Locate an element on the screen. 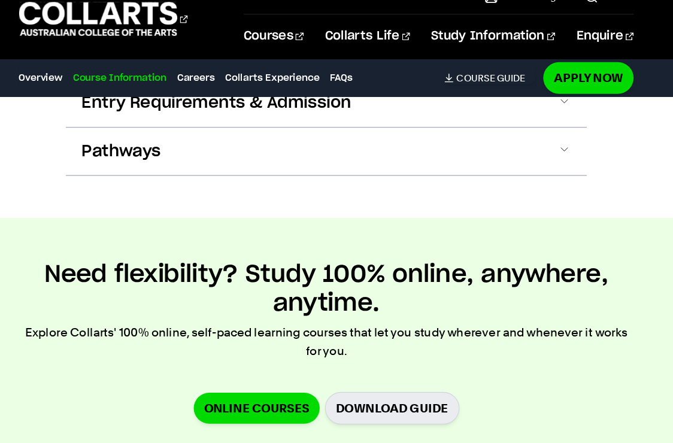 The height and width of the screenshot is (443, 673). button: Entry Requirements & Admission is located at coordinates (337, 112).